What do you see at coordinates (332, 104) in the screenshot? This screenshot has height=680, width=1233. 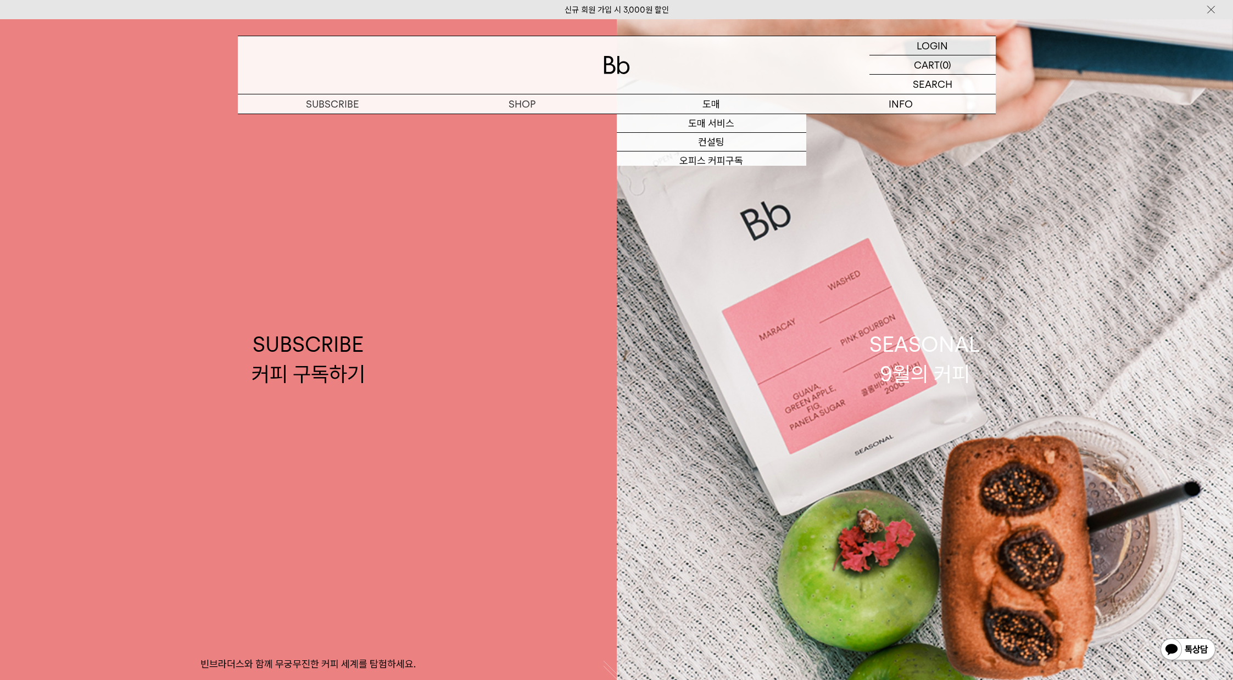 I see `a: SUBSCRIBE` at bounding box center [332, 104].